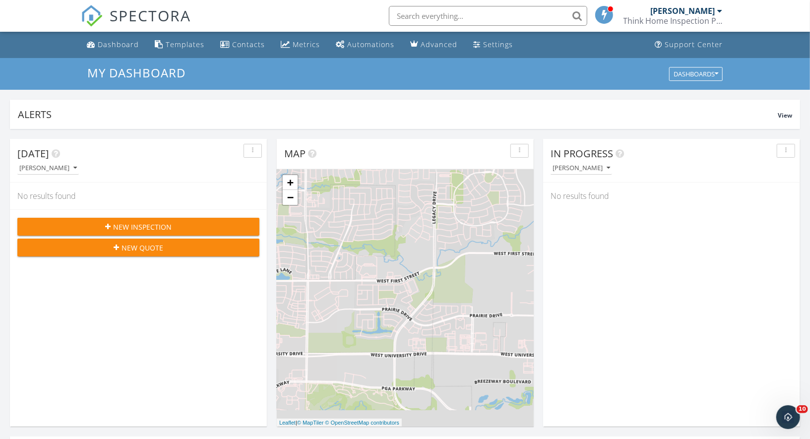 The width and height of the screenshot is (810, 439). Describe the element at coordinates (118, 44) in the screenshot. I see `div: Dashboard` at that location.